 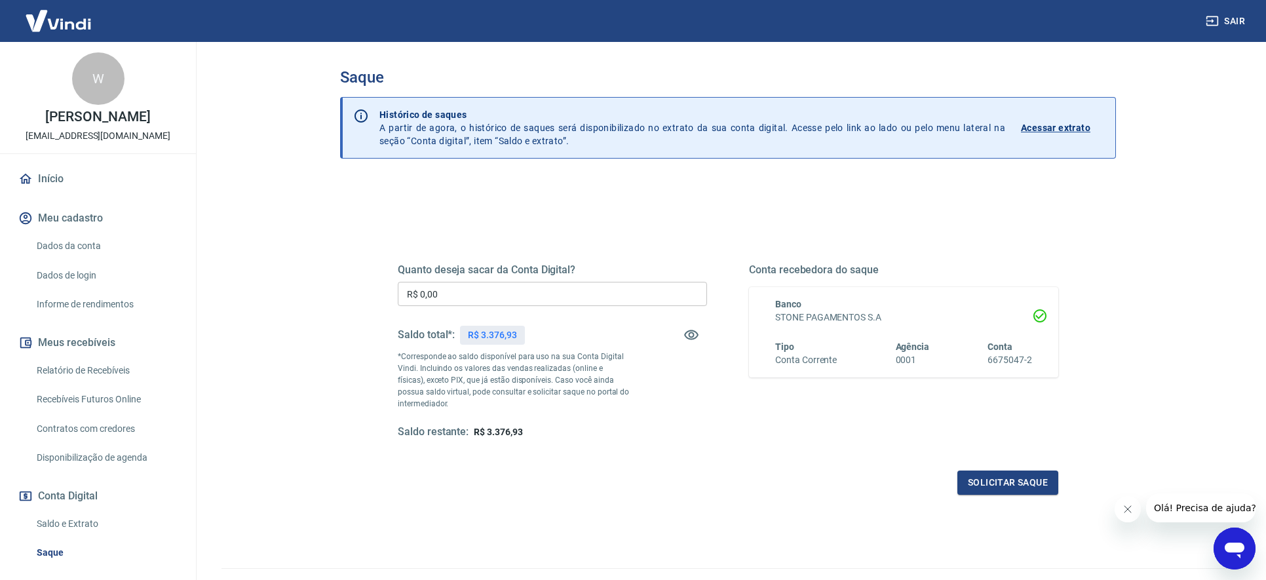 I want to click on a: Dados de login, so click(x=105, y=275).